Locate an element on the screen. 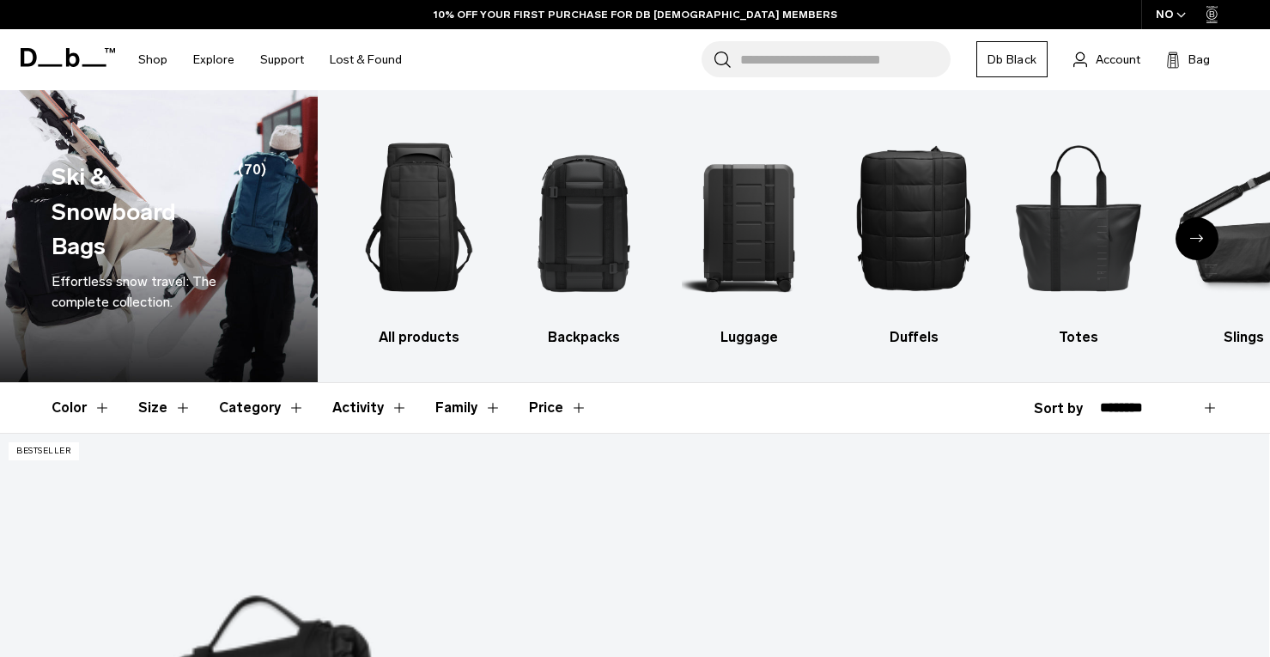 The width and height of the screenshot is (1270, 657). span: Account is located at coordinates (1118, 59).